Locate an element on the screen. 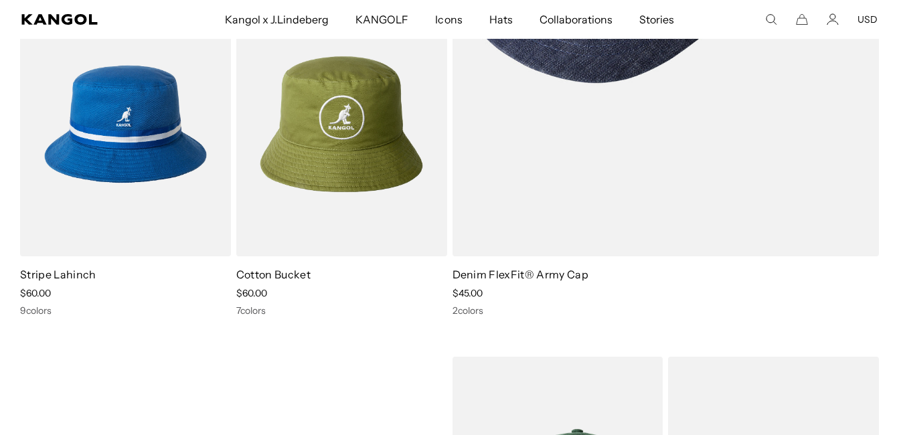 The width and height of the screenshot is (899, 435). a: Account is located at coordinates (833, 19).